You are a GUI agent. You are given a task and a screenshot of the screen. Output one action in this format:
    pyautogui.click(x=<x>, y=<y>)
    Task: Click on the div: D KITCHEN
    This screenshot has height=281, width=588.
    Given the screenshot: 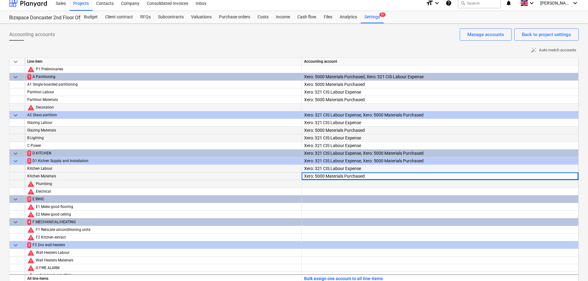 What is the action you would take?
    pyautogui.click(x=166, y=153)
    